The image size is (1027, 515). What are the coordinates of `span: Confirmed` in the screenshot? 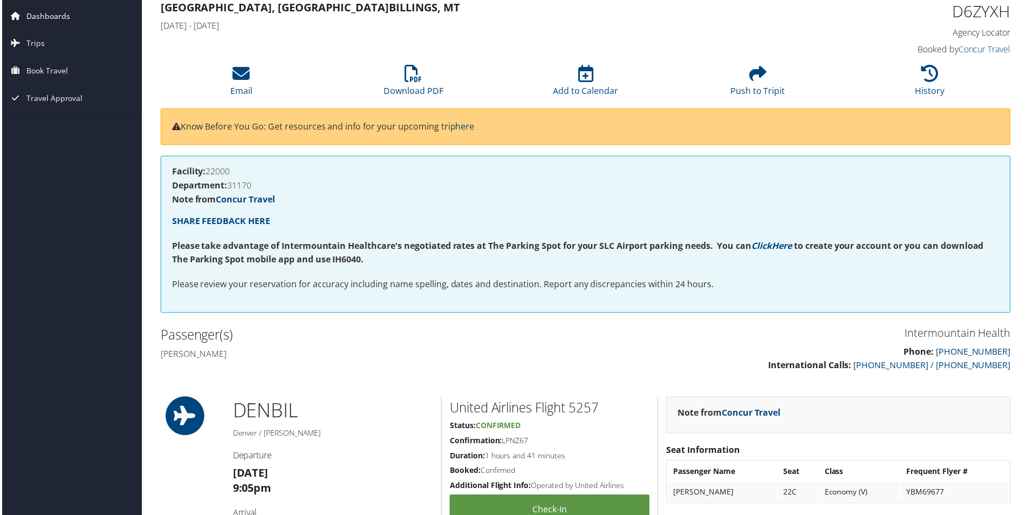 It's located at (498, 427).